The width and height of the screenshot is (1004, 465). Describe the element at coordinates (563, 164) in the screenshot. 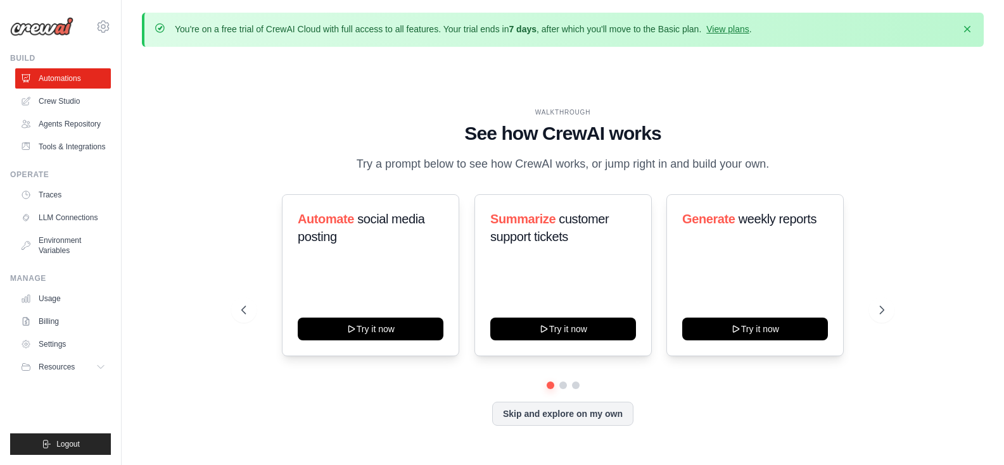

I see `p: Try a prompt below to see how CrewAI works, or jump right in and build your own.` at that location.